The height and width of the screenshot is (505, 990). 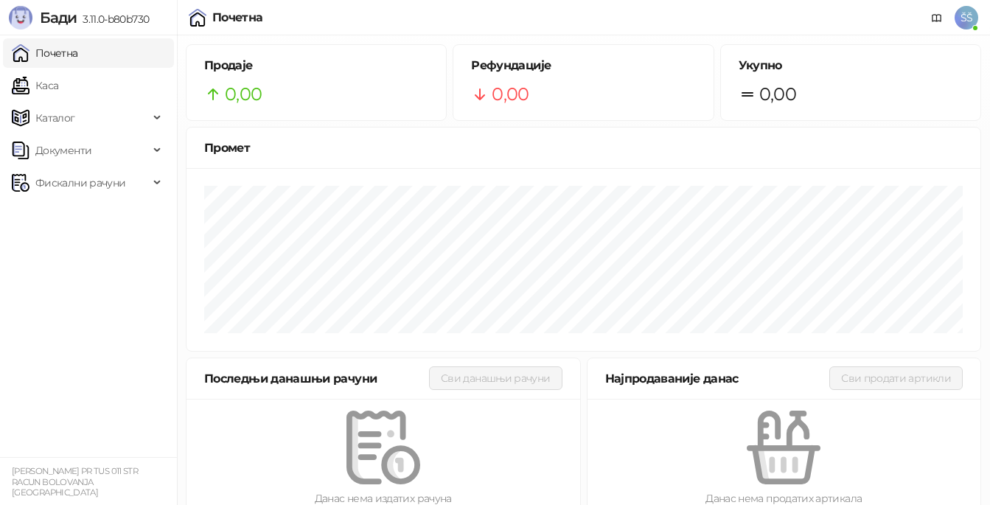 What do you see at coordinates (58, 18) in the screenshot?
I see `span: Бади` at bounding box center [58, 18].